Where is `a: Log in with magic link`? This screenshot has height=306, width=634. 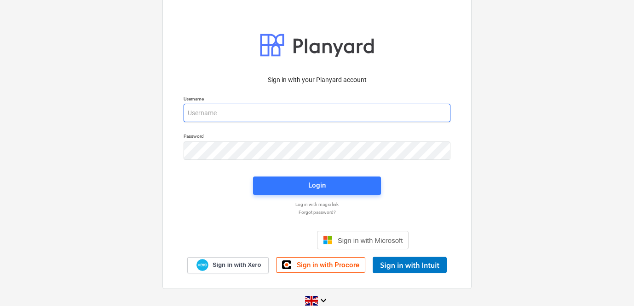
a: Log in with magic link is located at coordinates (317, 204).